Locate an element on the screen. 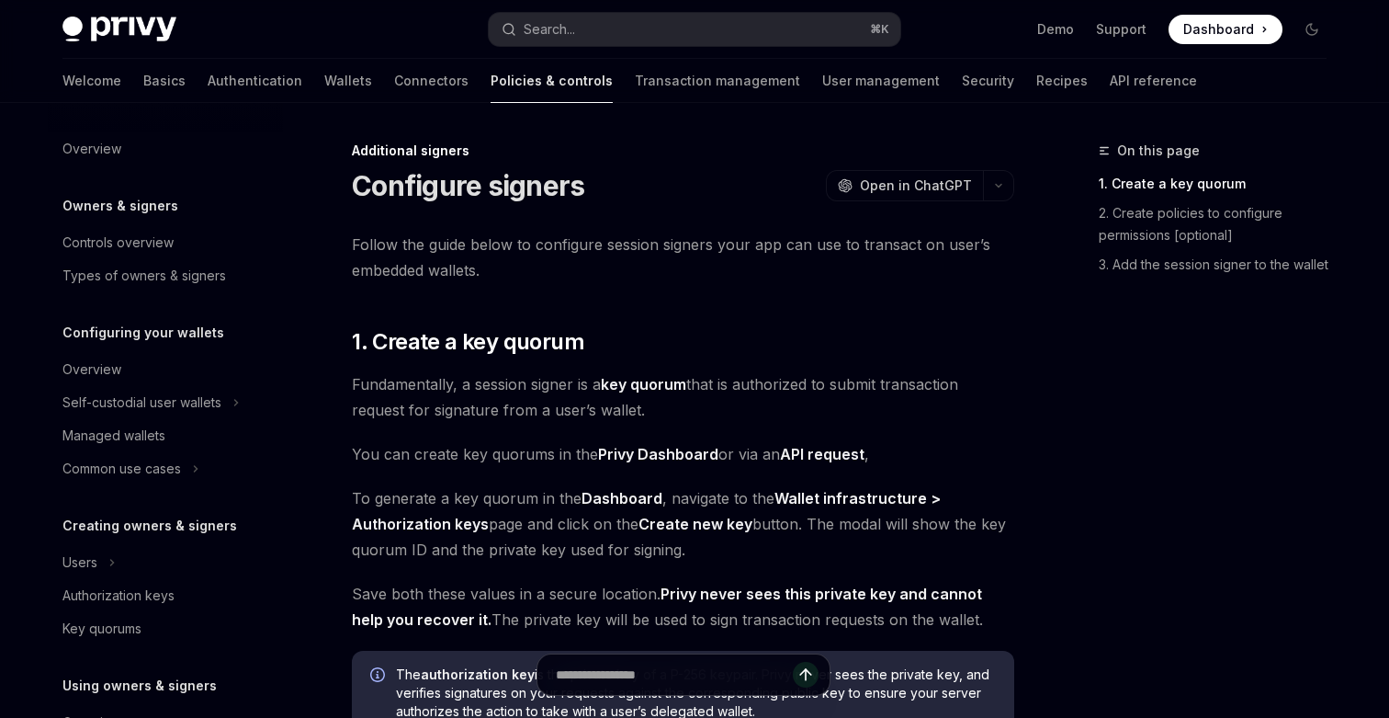 The width and height of the screenshot is (1389, 718). a: Support is located at coordinates (1121, 29).